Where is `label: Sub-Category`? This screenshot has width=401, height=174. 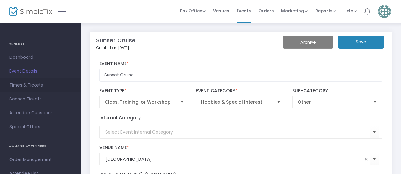
label: Sub-Category is located at coordinates (337, 91).